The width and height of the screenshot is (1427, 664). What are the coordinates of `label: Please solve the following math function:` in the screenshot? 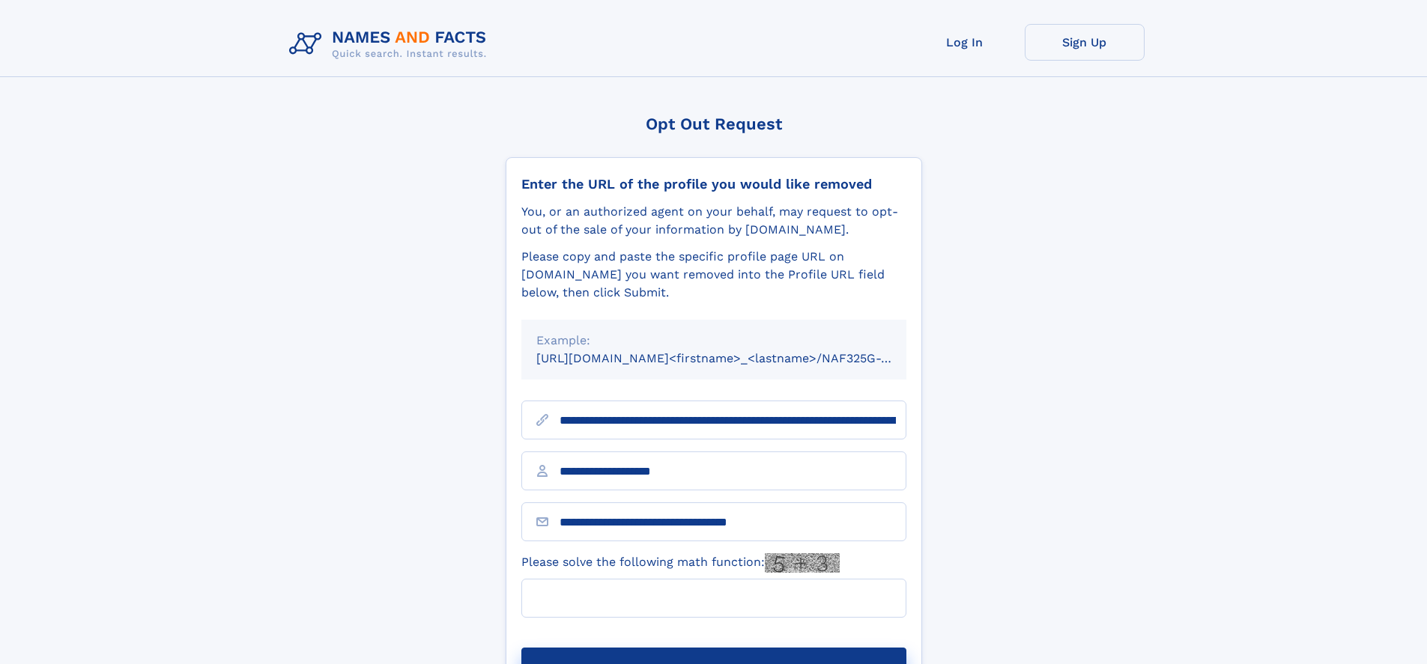 It's located at (680, 563).